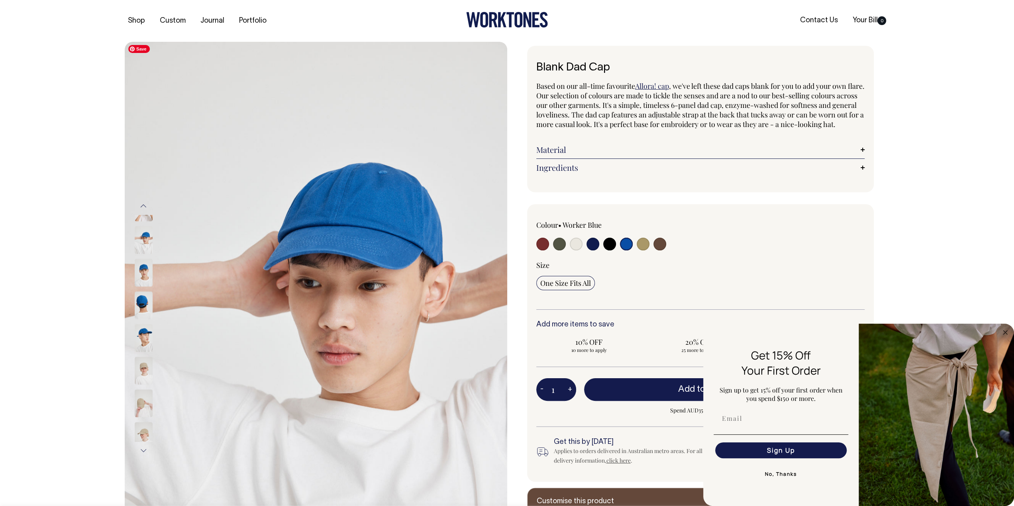 This screenshot has height=506, width=1014. What do you see at coordinates (652, 86) in the screenshot?
I see `a: Allora! cap` at bounding box center [652, 86].